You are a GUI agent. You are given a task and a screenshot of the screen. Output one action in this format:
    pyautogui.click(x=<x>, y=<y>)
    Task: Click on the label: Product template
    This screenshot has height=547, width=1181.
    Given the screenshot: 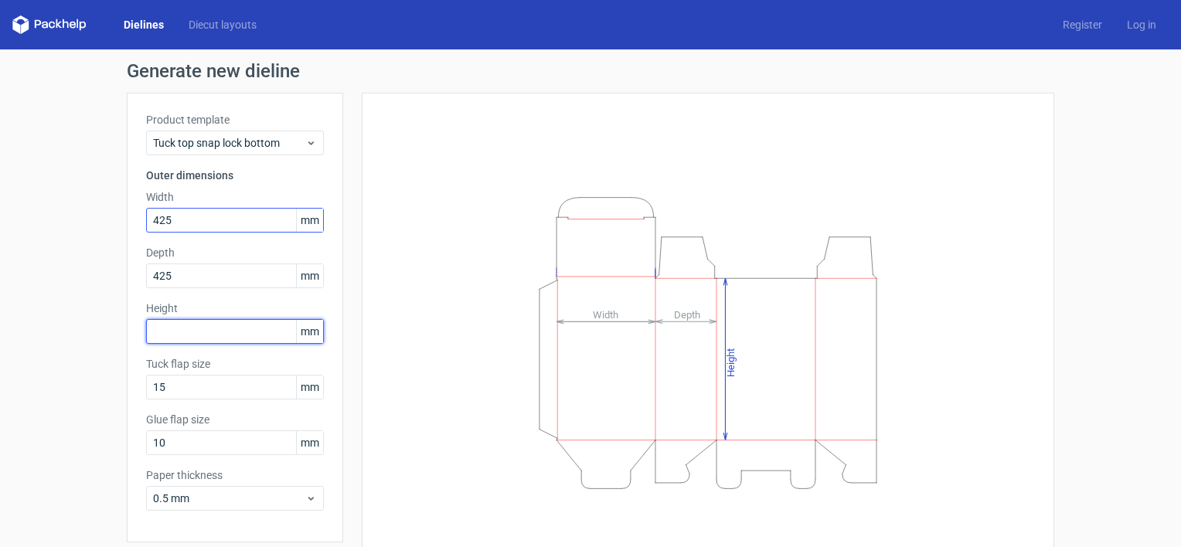 What is the action you would take?
    pyautogui.click(x=235, y=120)
    